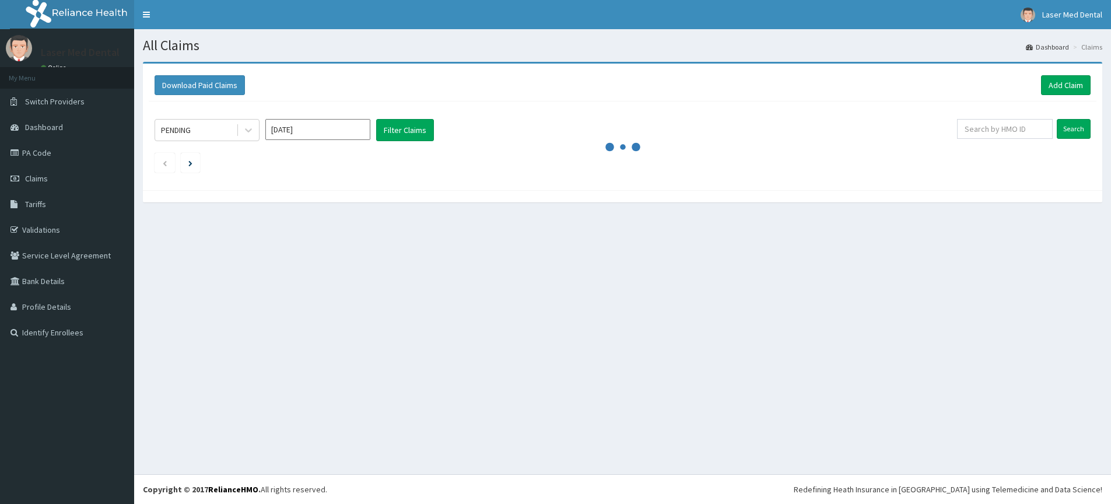 The image size is (1111, 504). Describe the element at coordinates (199, 85) in the screenshot. I see `button: Download Paid Claims` at that location.